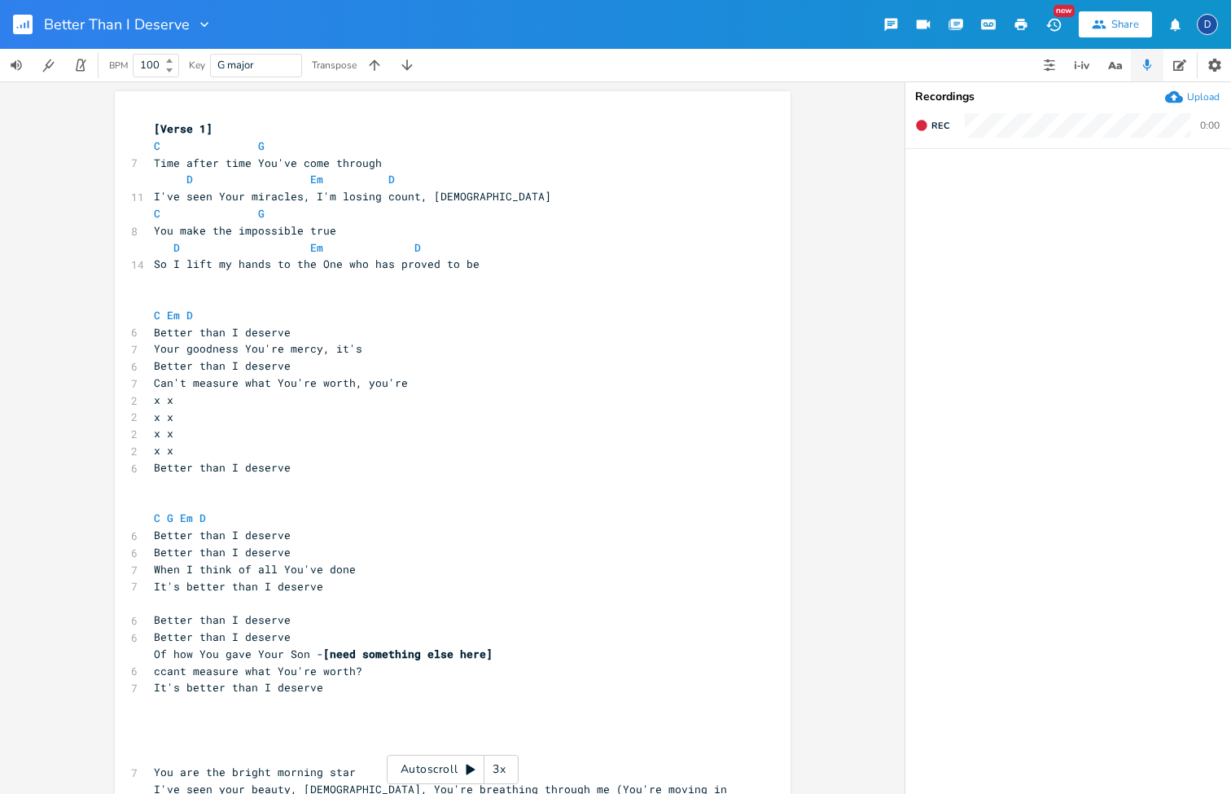 This screenshot has width=1231, height=794. What do you see at coordinates (116, 24) in the screenshot?
I see `span: Better Than I Deserve` at bounding box center [116, 24].